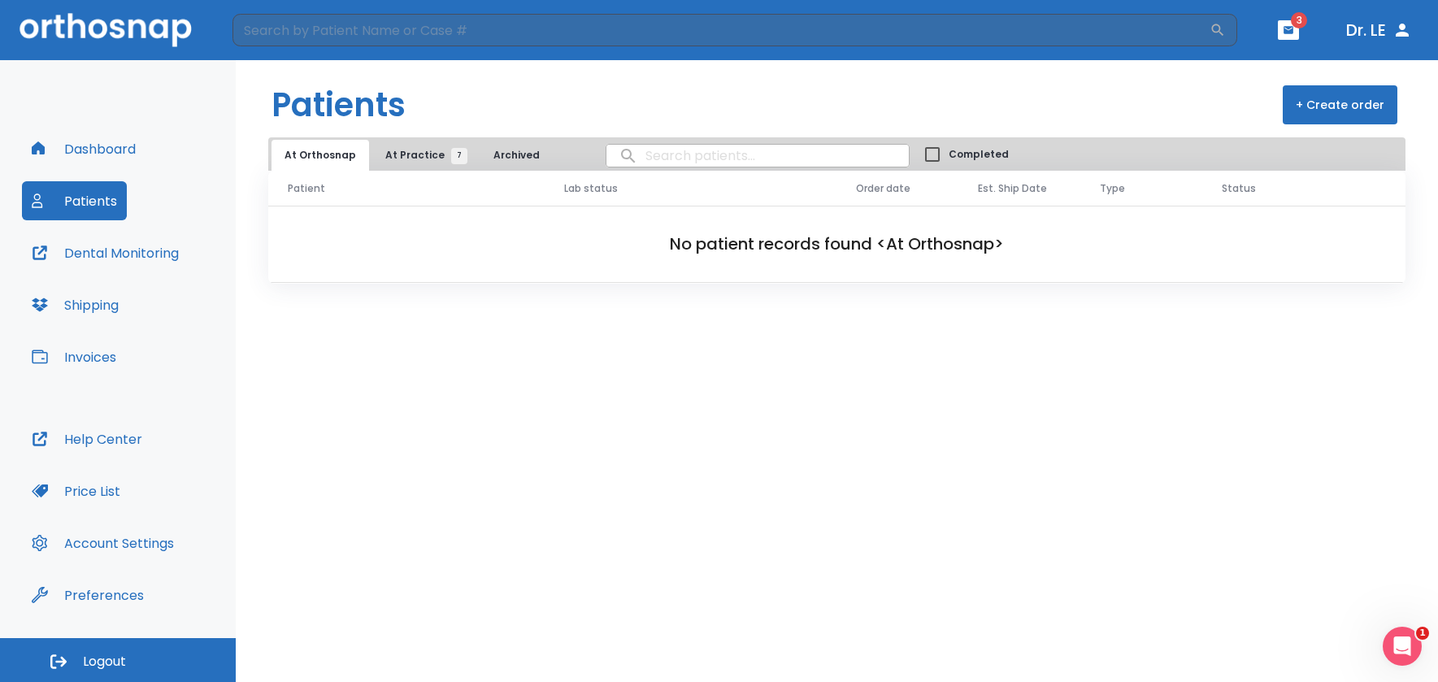 The height and width of the screenshot is (682, 1438). Describe the element at coordinates (1423, 633) in the screenshot. I see `span: 1` at that location.